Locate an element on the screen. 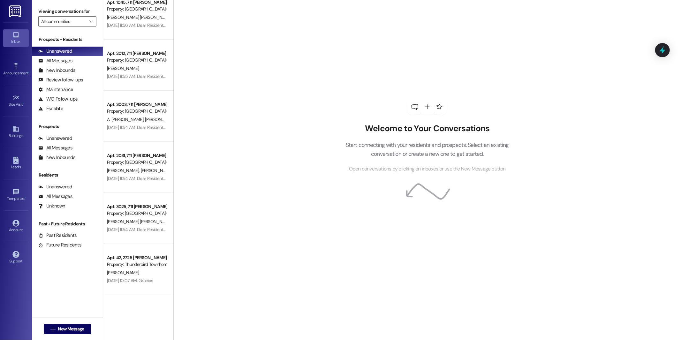 The height and width of the screenshot is (340, 681). div: Prospects + Residents is located at coordinates (67, 39).